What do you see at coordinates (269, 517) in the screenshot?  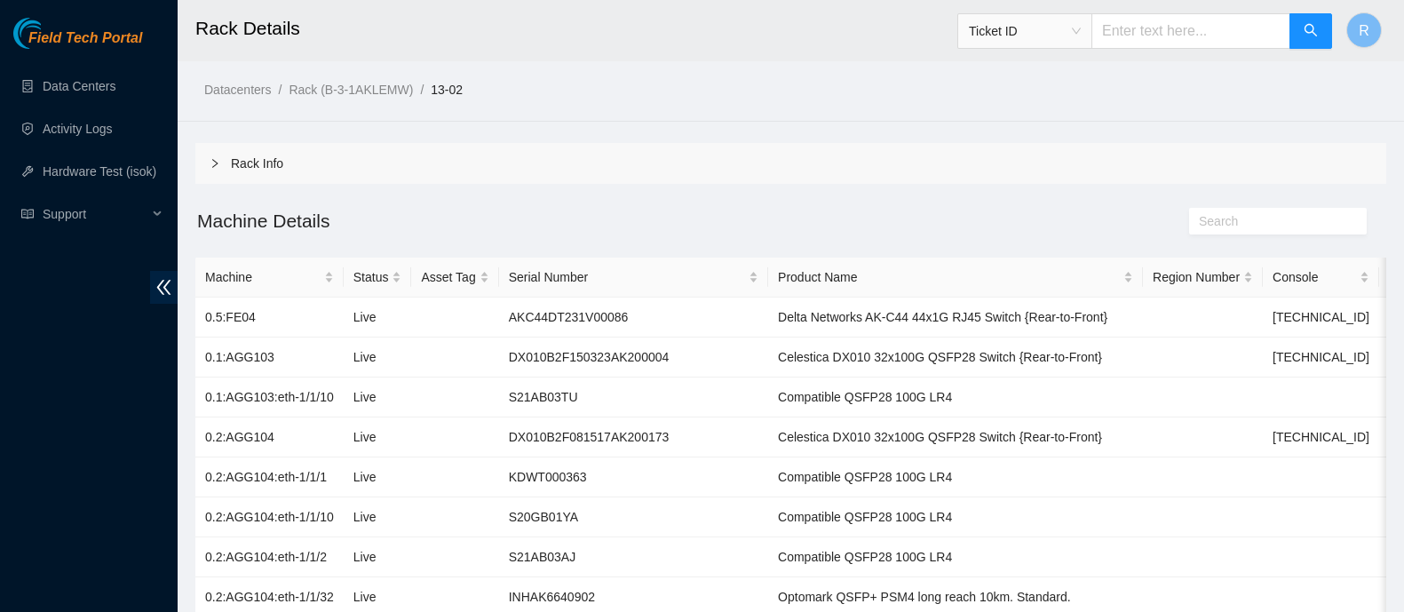 I see `td: 0.2:AGG104:eth-1/1/10` at bounding box center [269, 517].